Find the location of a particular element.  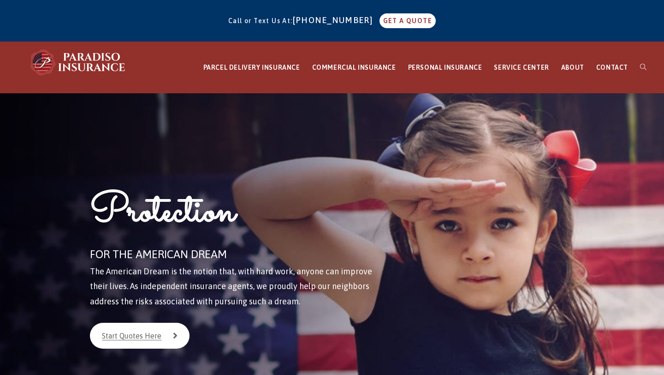

span: ABOUT is located at coordinates (573, 67).